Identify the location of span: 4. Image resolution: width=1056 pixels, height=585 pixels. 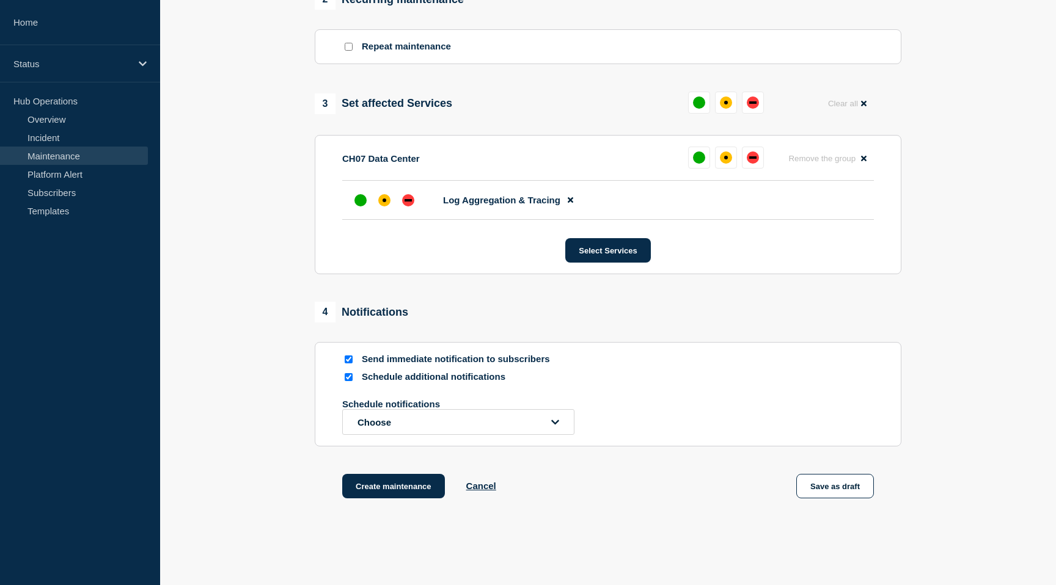
(325, 312).